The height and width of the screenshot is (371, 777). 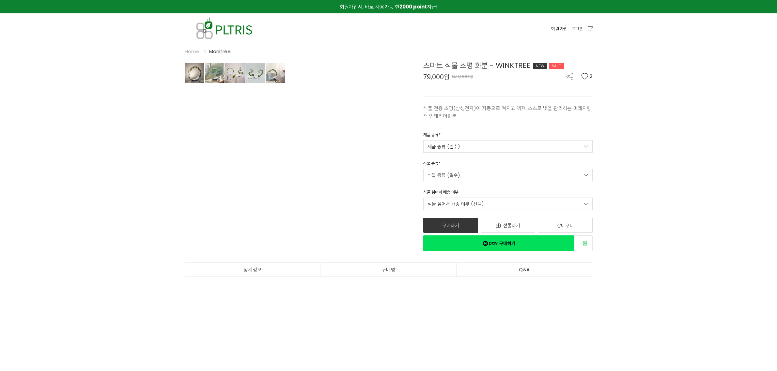 What do you see at coordinates (577, 29) in the screenshot?
I see `span: 로그인` at bounding box center [577, 29].